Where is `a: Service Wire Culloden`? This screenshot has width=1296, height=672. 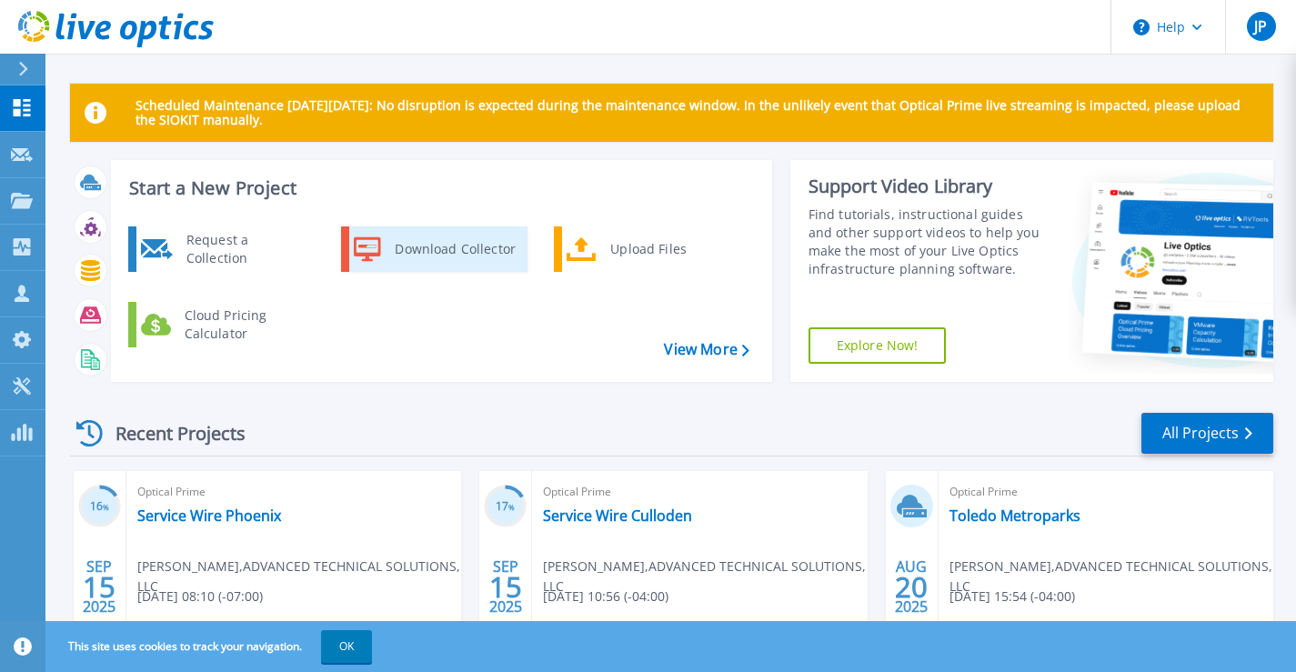 a: Service Wire Culloden is located at coordinates (618, 516).